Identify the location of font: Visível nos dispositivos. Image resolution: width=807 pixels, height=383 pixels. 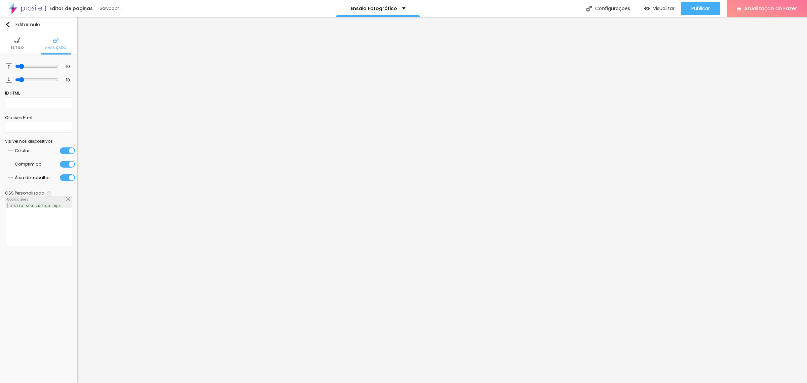
(29, 141).